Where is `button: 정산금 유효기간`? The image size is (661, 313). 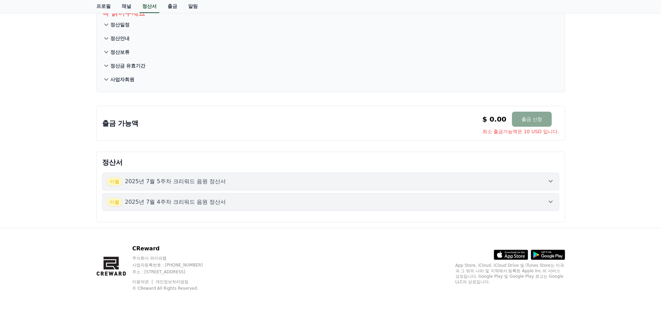
button: 정산금 유효기간 is located at coordinates (330, 66).